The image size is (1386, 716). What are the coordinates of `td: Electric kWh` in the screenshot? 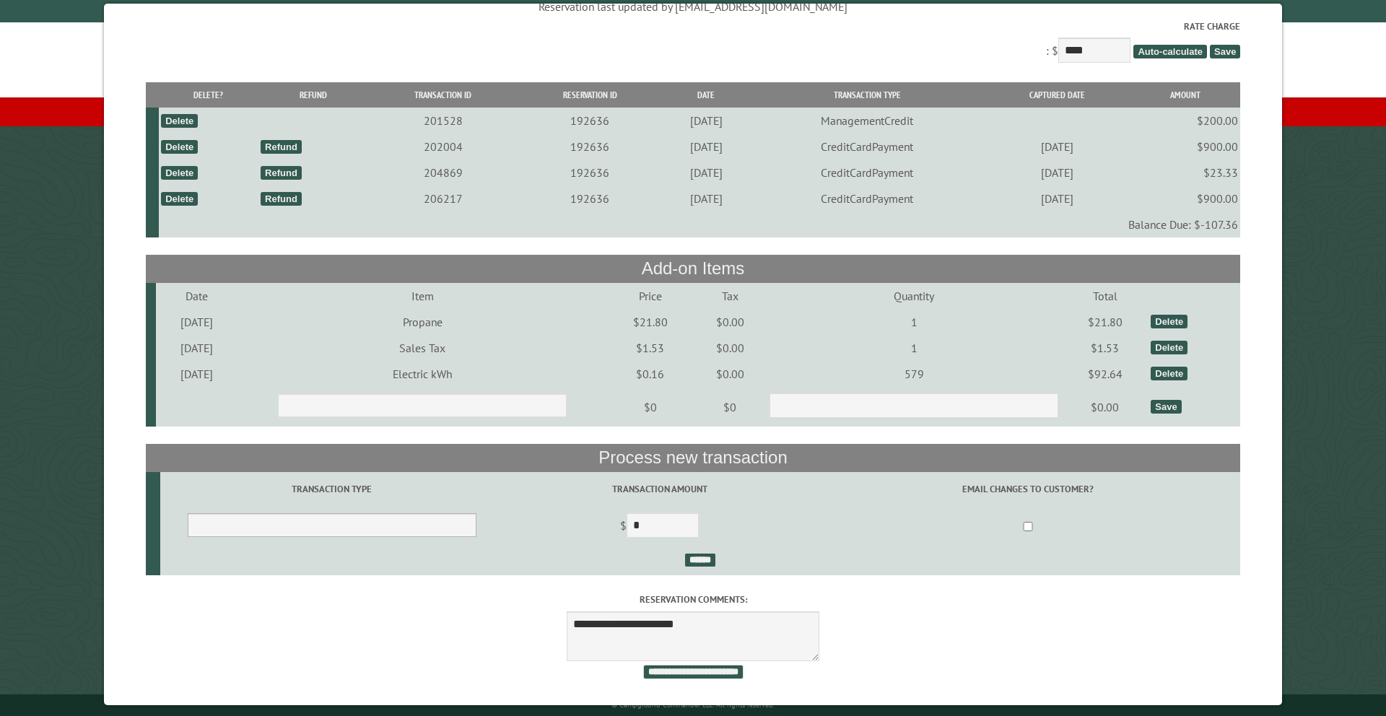 It's located at (422, 374).